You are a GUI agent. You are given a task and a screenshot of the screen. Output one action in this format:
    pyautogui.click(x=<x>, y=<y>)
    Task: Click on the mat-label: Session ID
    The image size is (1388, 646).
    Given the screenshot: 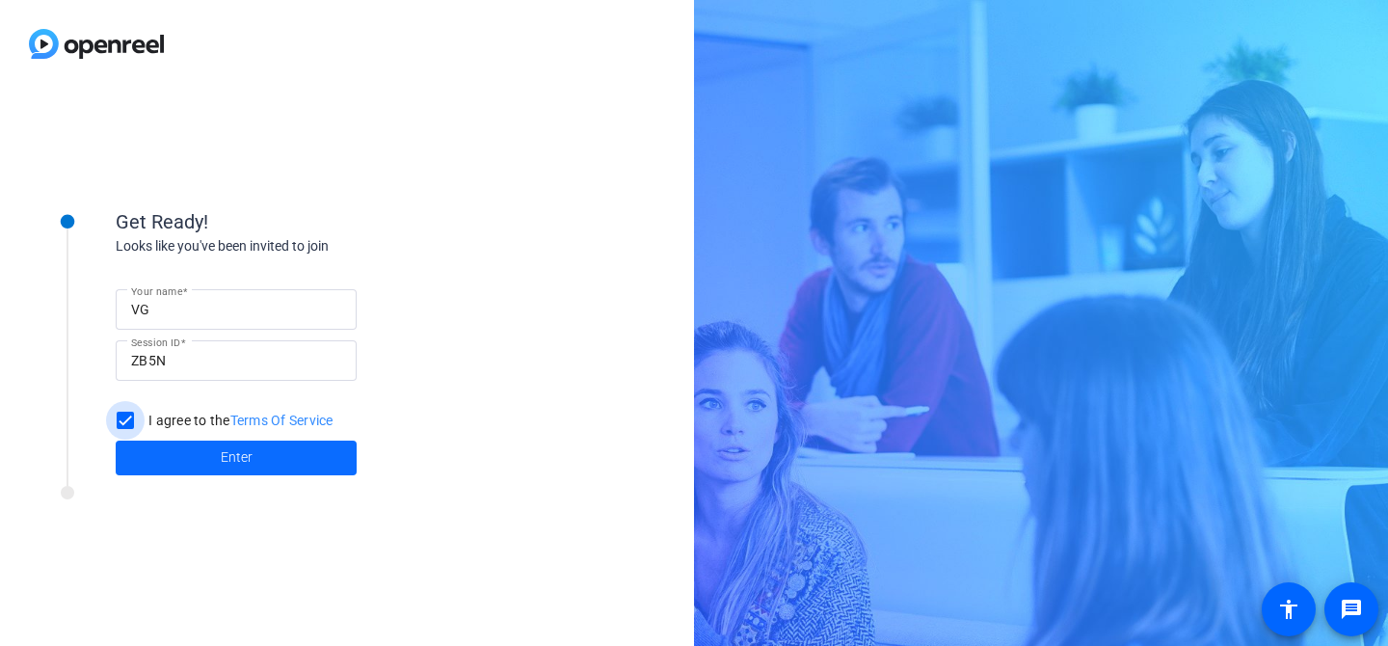 What is the action you would take?
    pyautogui.click(x=155, y=342)
    